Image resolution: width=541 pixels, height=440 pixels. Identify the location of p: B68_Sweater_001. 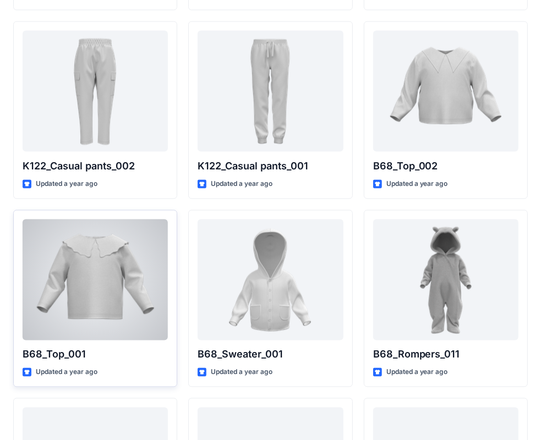
(270, 355).